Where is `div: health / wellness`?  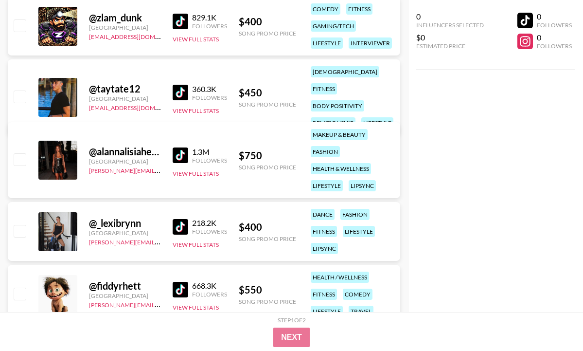
div: health / wellness is located at coordinates (340, 277).